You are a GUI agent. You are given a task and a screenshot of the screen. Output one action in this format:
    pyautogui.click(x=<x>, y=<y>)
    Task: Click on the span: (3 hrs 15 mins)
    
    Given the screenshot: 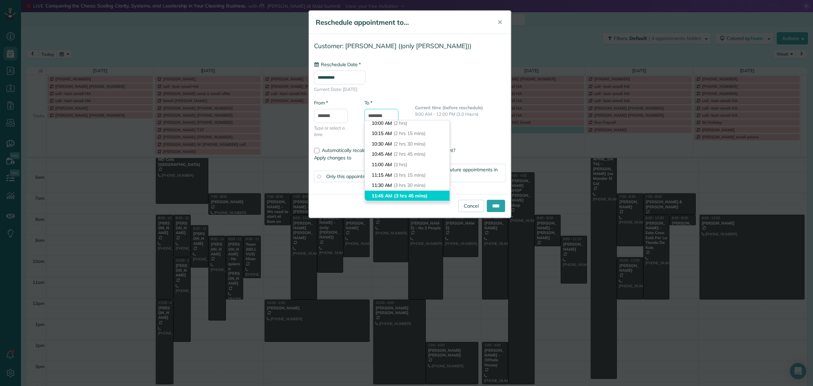 What is the action you would take?
    pyautogui.click(x=409, y=175)
    